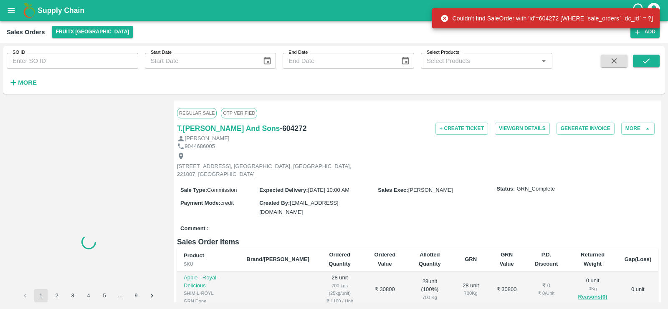 This screenshot has width=668, height=309. I want to click on img: logo, so click(29, 10).